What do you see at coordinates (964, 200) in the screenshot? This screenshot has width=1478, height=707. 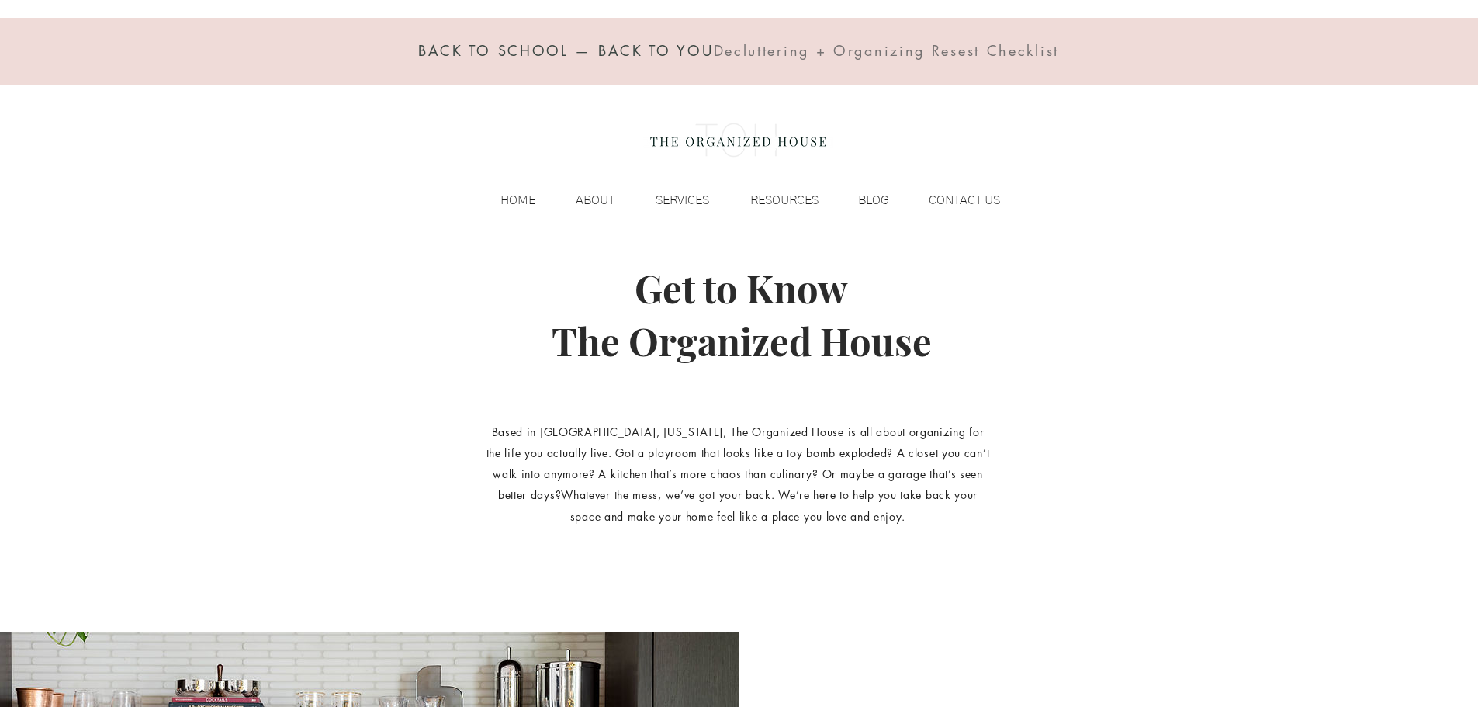 I see `p: CONTACT US` at bounding box center [964, 200].